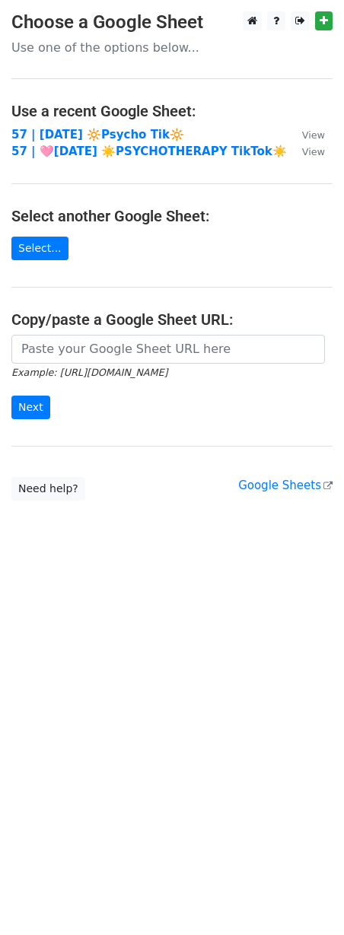  I want to click on p: Use one of the options below..., so click(172, 47).